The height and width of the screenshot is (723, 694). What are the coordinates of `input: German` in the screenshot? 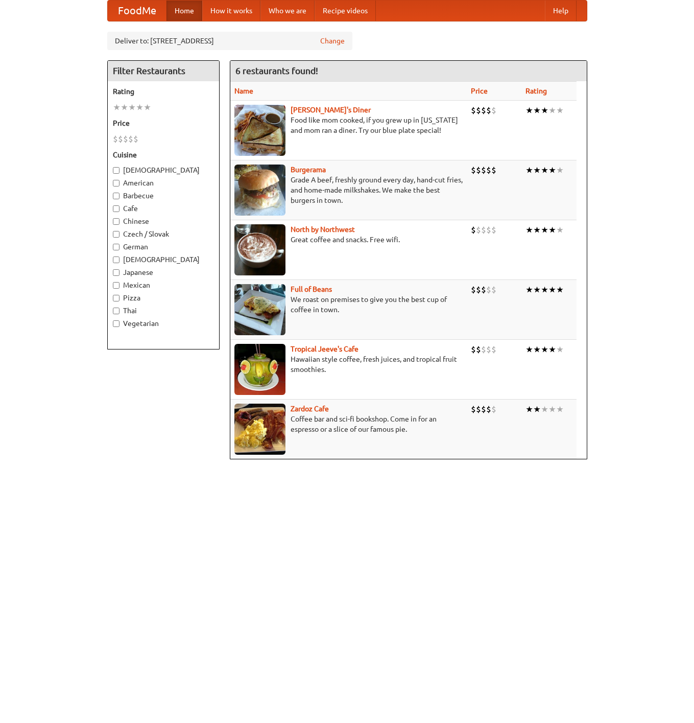 It's located at (116, 247).